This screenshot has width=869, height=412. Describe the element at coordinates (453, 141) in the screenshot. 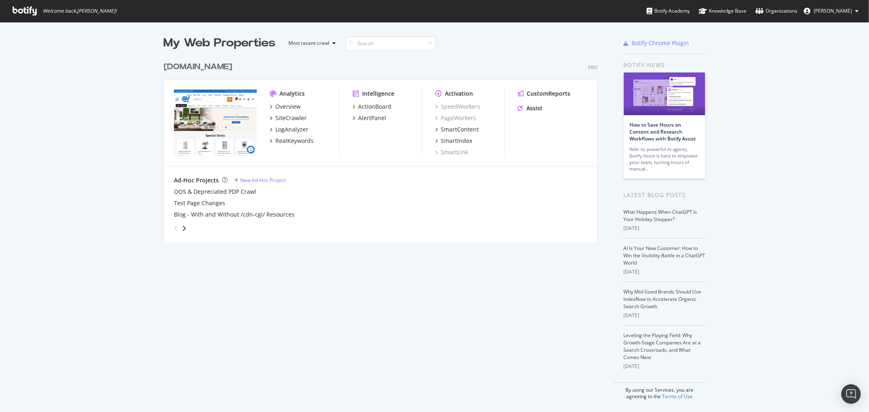

I see `a: SmartIndex` at that location.